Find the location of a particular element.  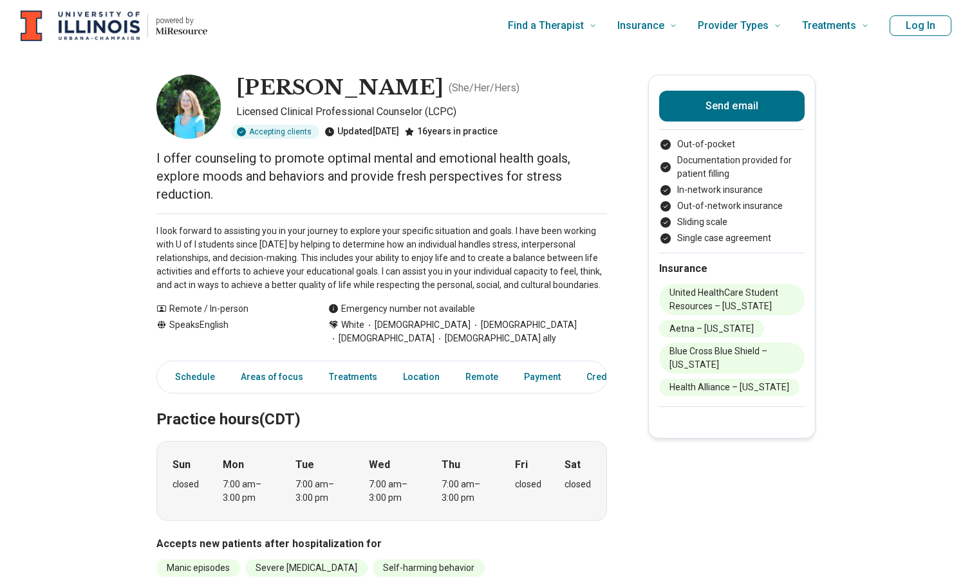

li: Self-harming behavior is located at coordinates (429, 568).